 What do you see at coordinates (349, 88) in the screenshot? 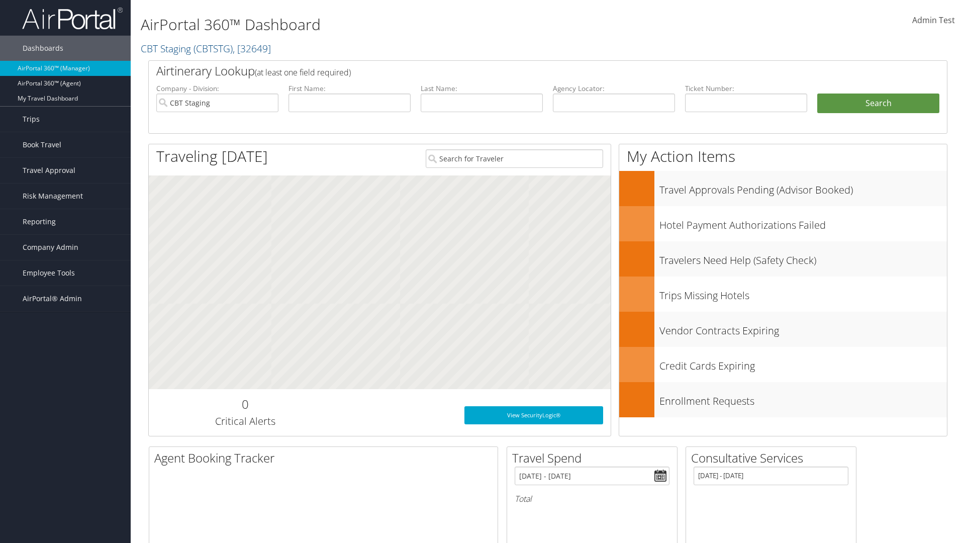
I see `label: First Name:` at bounding box center [349, 88].